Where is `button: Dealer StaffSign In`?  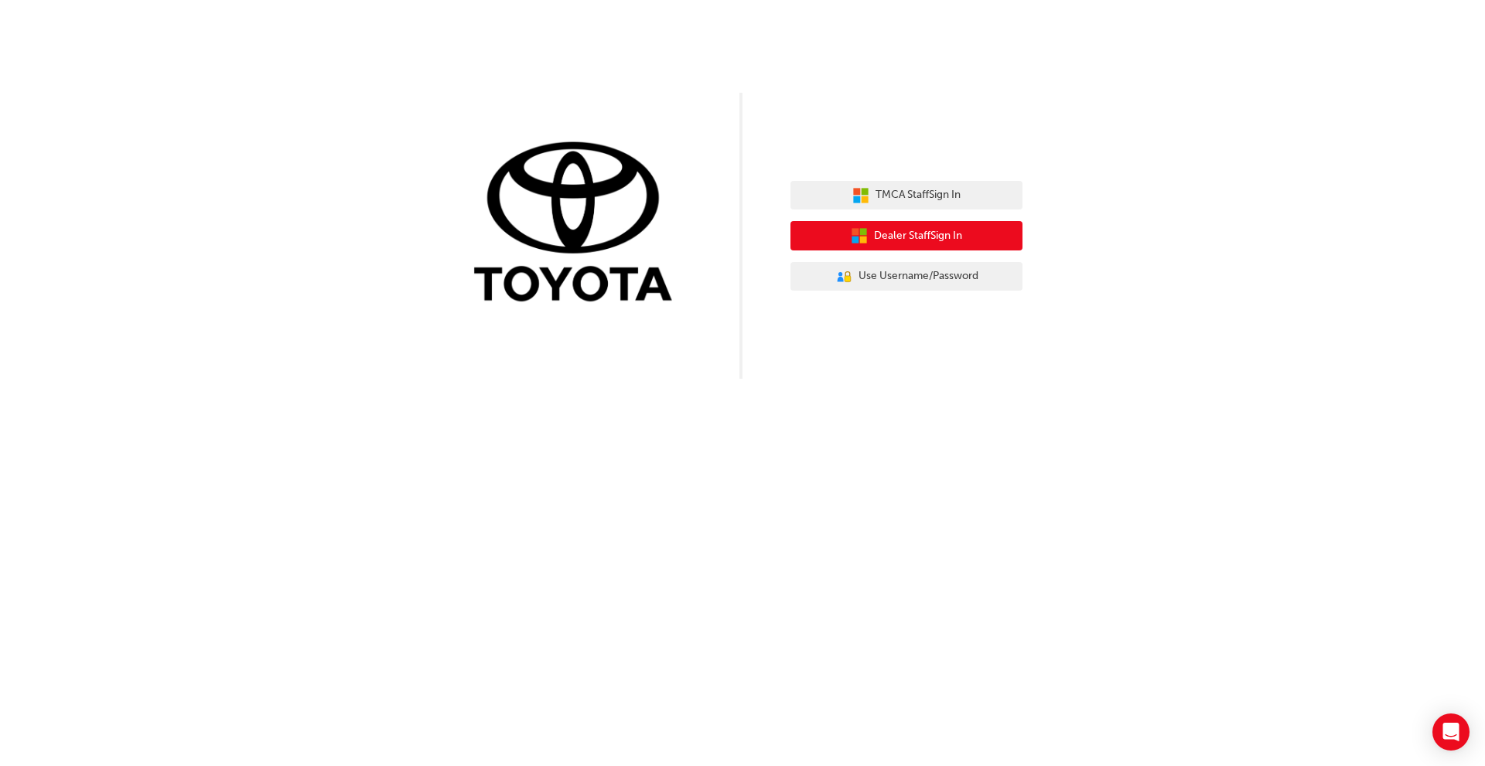 button: Dealer StaffSign In is located at coordinates (906, 236).